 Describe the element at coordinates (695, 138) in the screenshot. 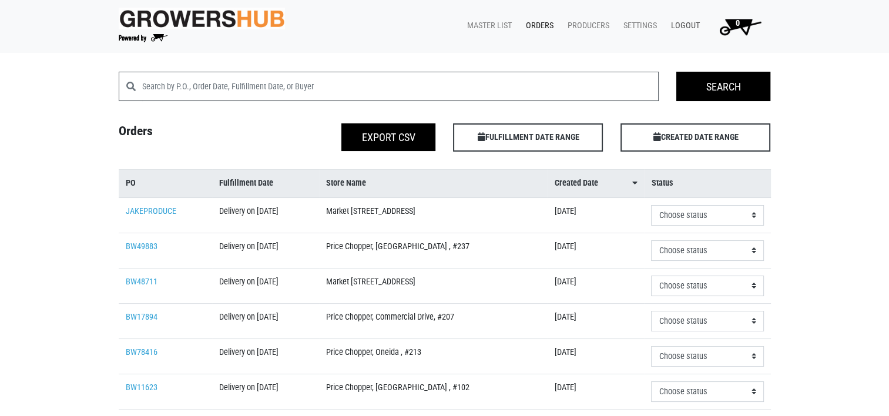

I see `span: CREATED DATE RANGE` at that location.